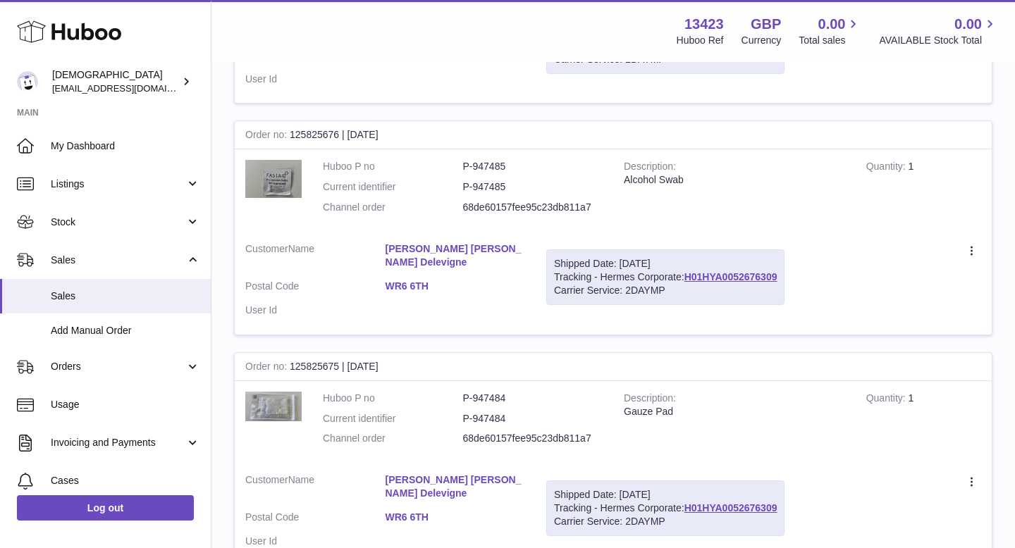 This screenshot has width=1015, height=548. Describe the element at coordinates (125, 405) in the screenshot. I see `span: Usage` at that location.